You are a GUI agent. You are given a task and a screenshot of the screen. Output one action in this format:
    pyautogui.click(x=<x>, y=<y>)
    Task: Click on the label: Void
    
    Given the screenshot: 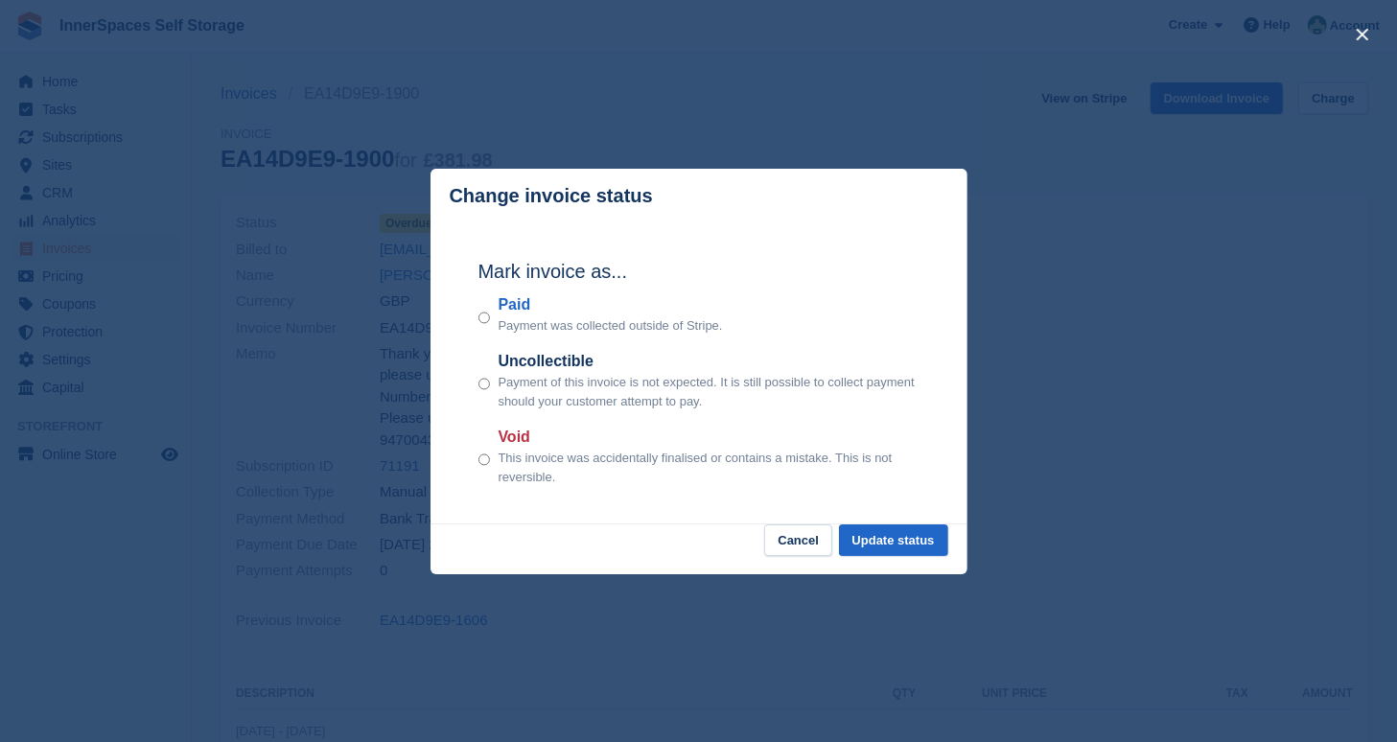 What is the action you would take?
    pyautogui.click(x=707, y=437)
    